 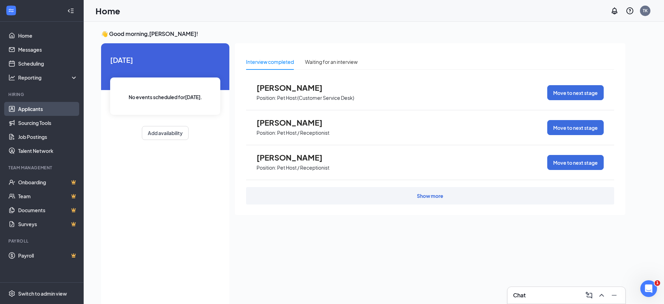 I want to click on div: Switch to admin view, so click(x=43, y=293).